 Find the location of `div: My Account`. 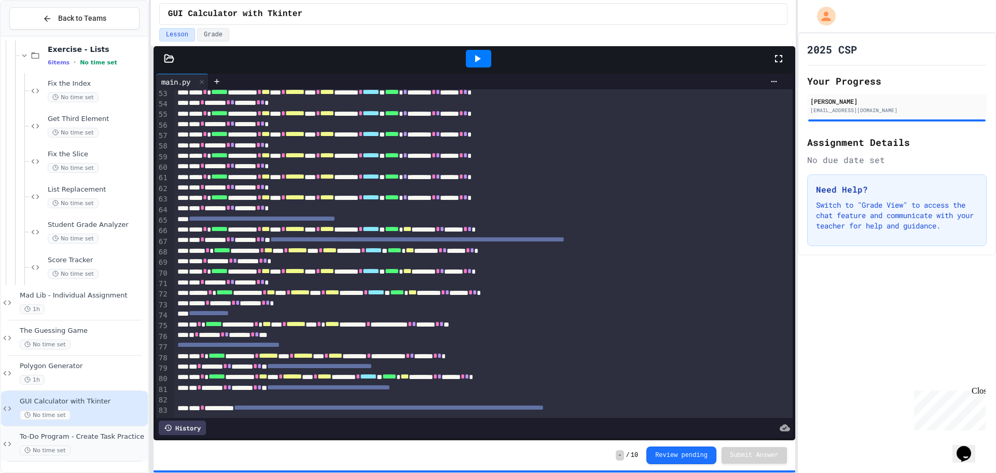

div: My Account is located at coordinates (822, 16).